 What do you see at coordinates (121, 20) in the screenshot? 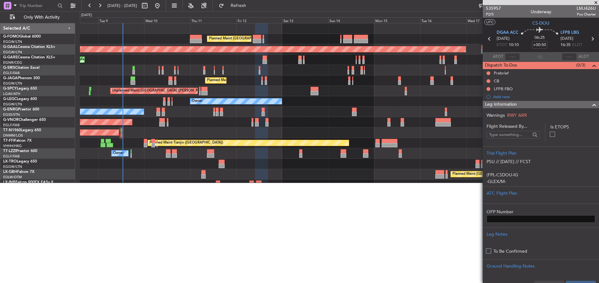
I see `div: Tue 9` at bounding box center [121, 20].